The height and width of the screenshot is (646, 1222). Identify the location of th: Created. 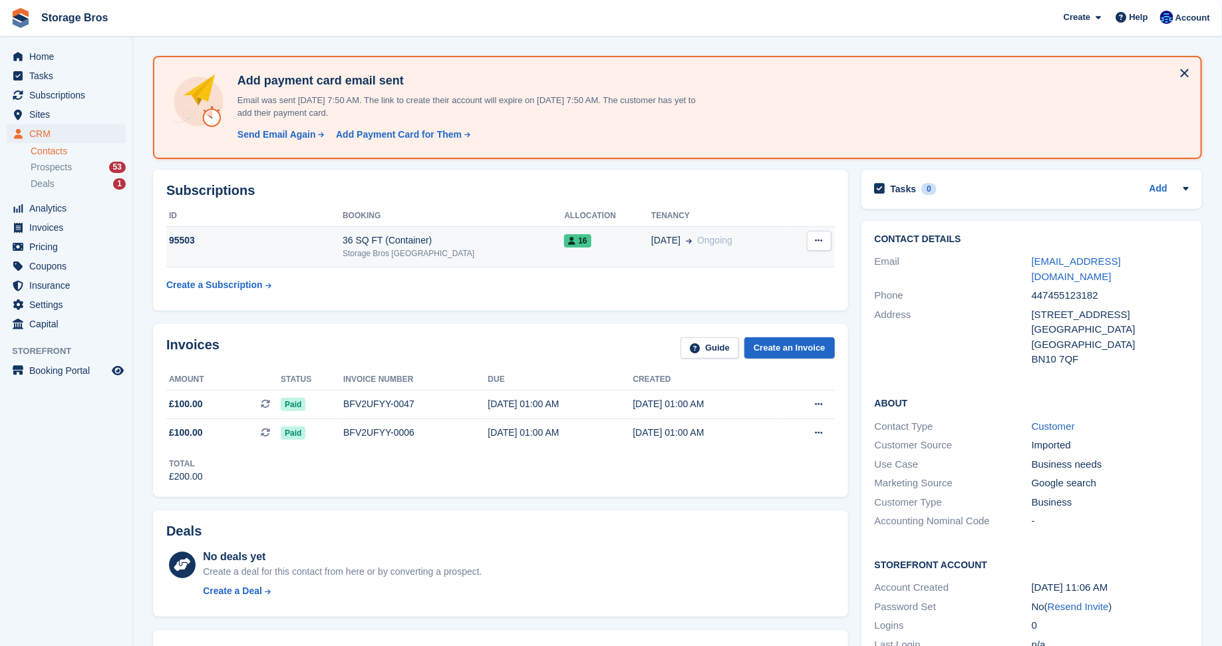
(705, 380).